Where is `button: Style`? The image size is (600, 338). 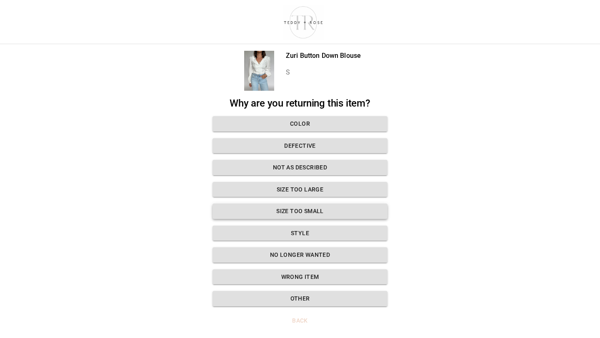
button: Style is located at coordinates (300, 233).